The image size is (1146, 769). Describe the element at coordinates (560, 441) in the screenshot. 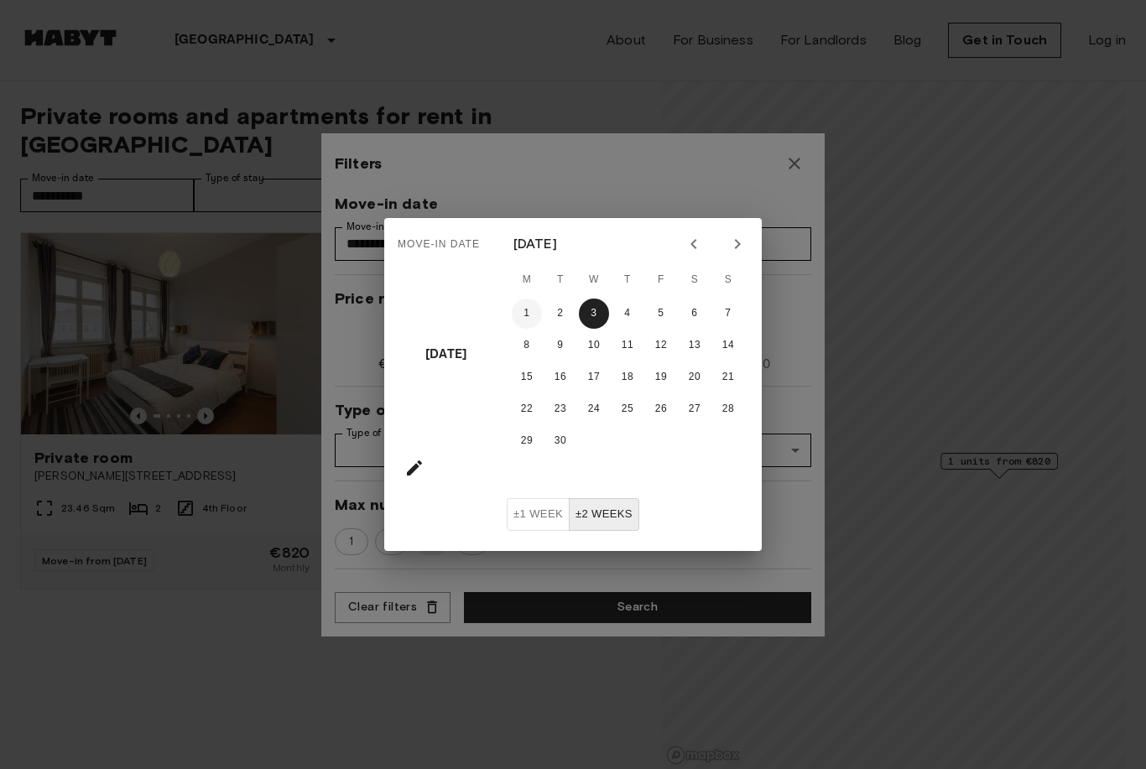

I see `button: 30` at that location.